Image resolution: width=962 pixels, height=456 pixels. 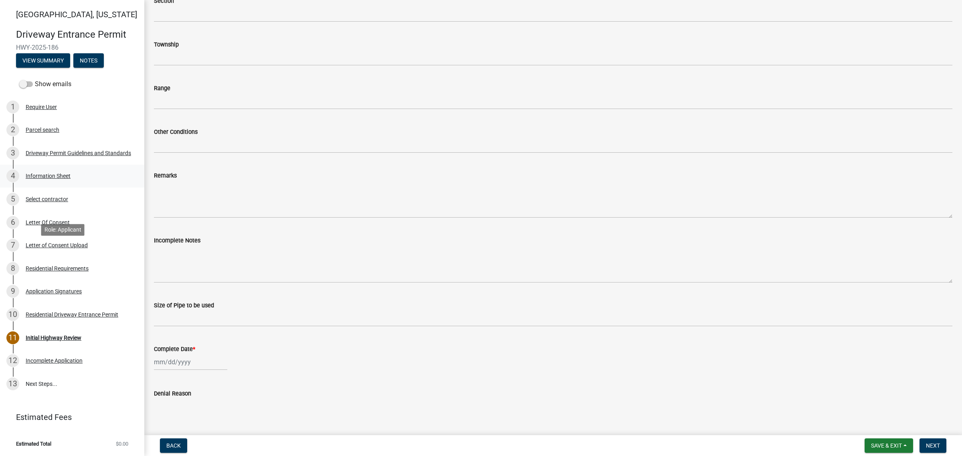 What do you see at coordinates (72, 47) in the screenshot?
I see `span: HWY-2025-186` at bounding box center [72, 47].